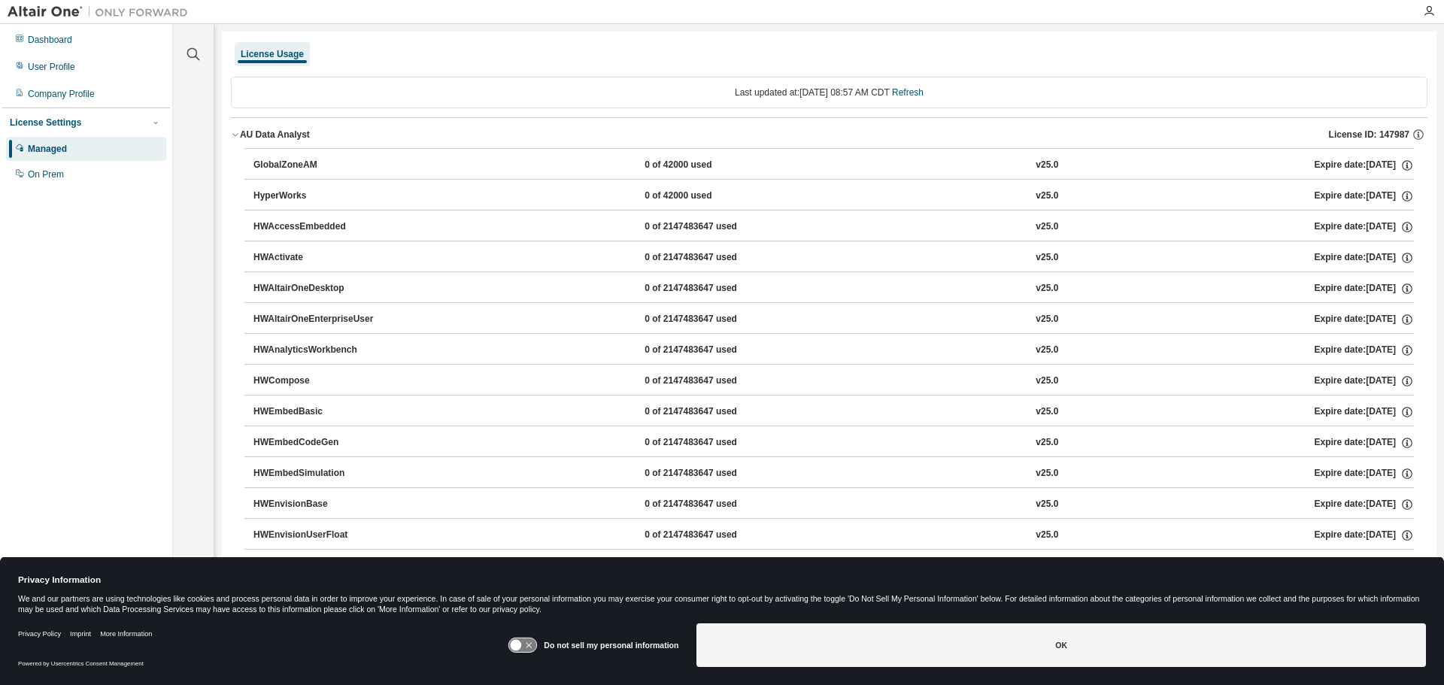 The height and width of the screenshot is (685, 1444). I want to click on div: Managed, so click(47, 149).